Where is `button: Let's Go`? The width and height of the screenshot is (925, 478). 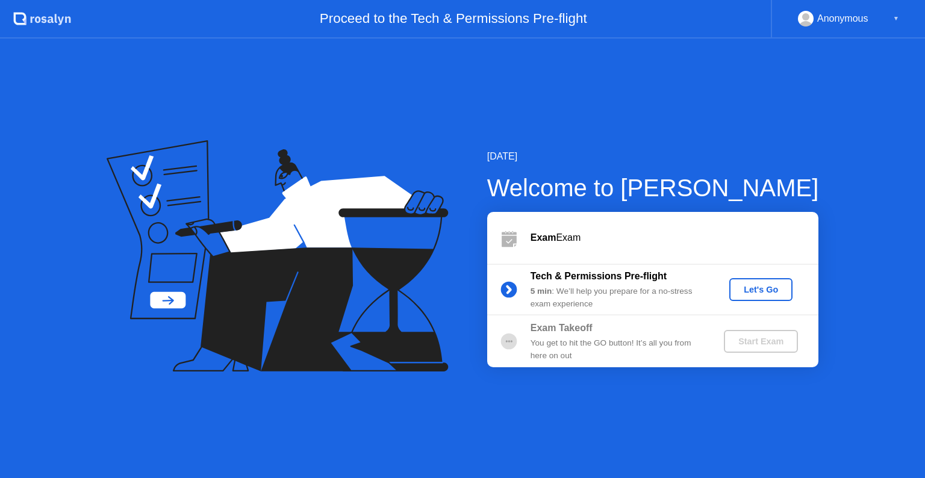 button: Let's Go is located at coordinates (760, 290).